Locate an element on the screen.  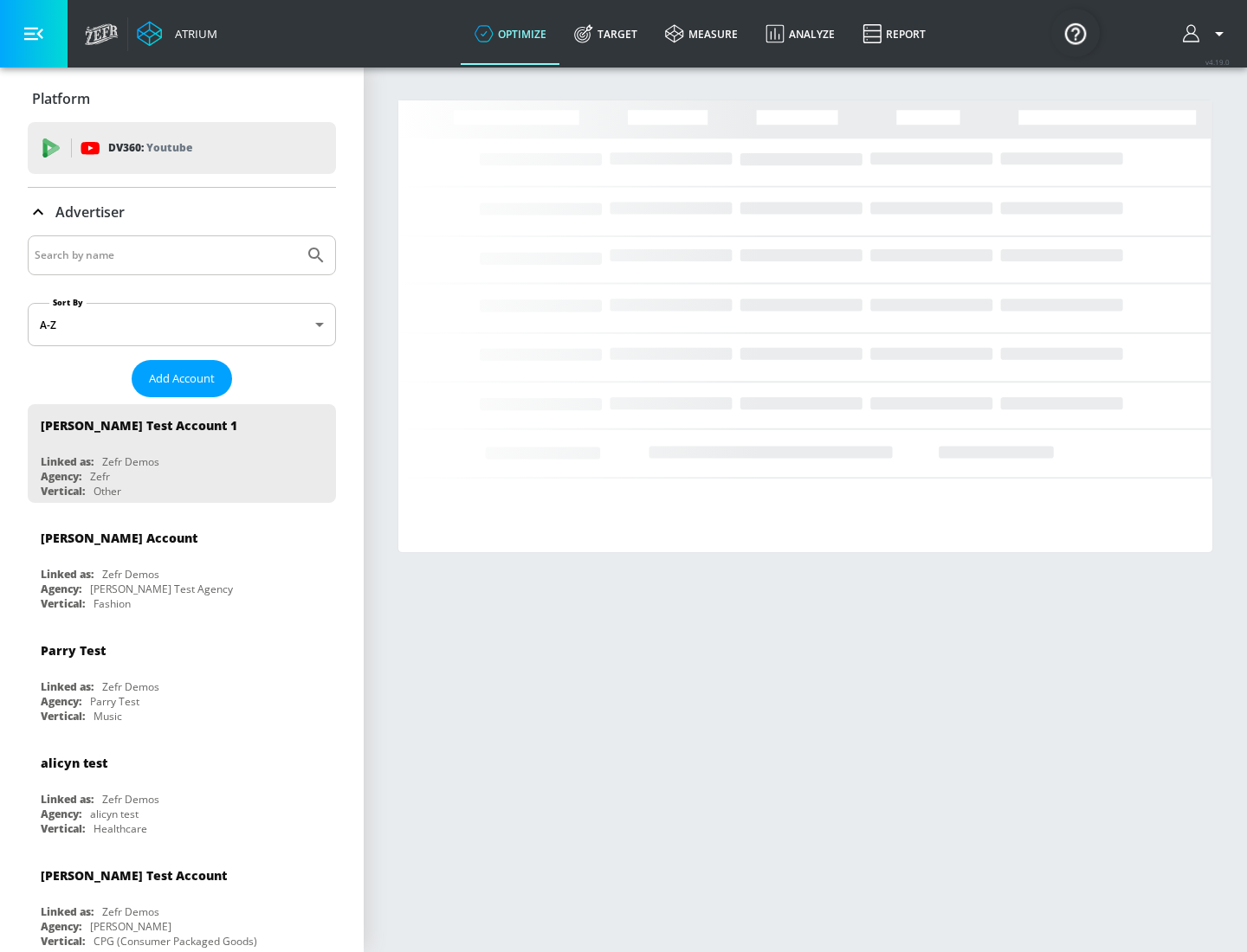
button: Open Resource Center is located at coordinates (1075, 33).